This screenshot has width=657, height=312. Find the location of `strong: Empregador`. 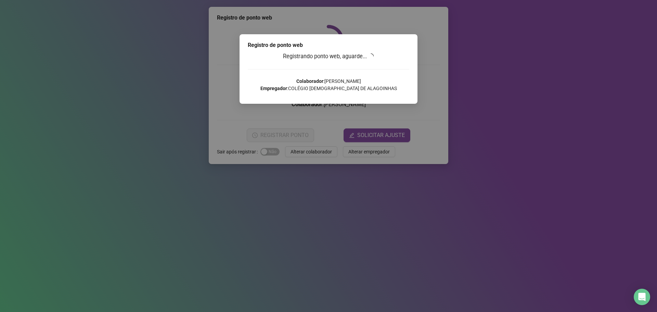

strong: Empregador is located at coordinates (274, 88).